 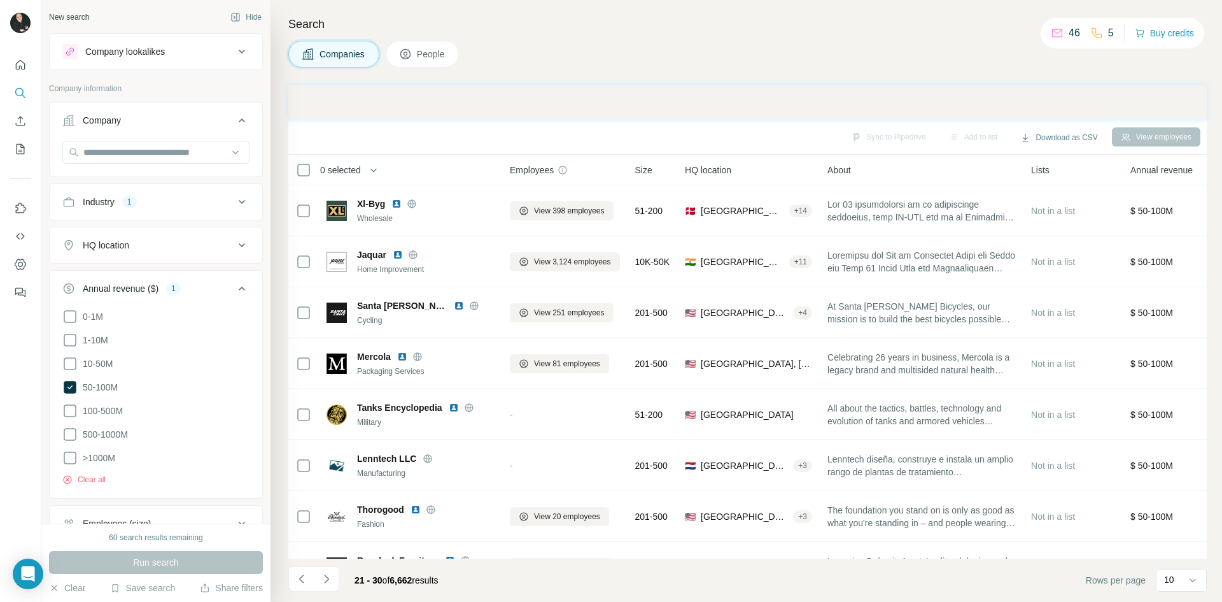 What do you see at coordinates (156, 88) in the screenshot?
I see `p: Company information` at bounding box center [156, 88].